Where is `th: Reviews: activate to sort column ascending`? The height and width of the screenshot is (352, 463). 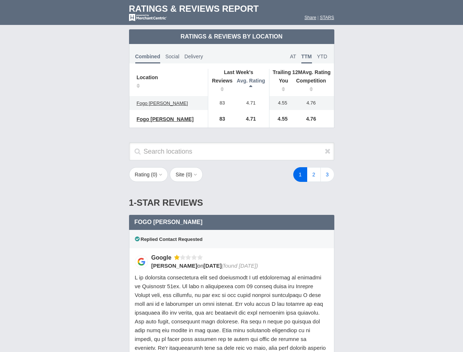 th: Reviews: activate to sort column ascending is located at coordinates (220, 86).